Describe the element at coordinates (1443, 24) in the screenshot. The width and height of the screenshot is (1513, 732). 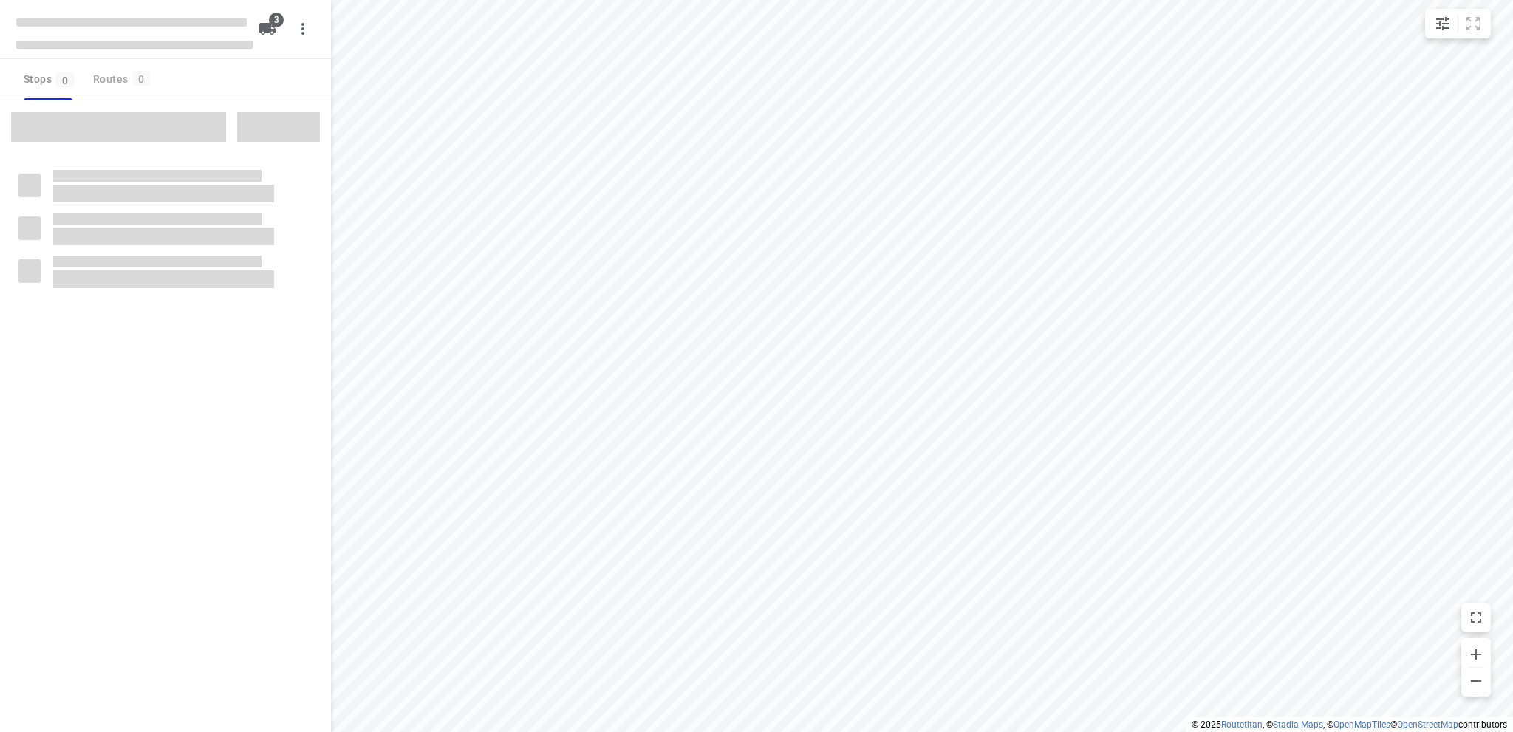
I see `button: Map settings` at that location.